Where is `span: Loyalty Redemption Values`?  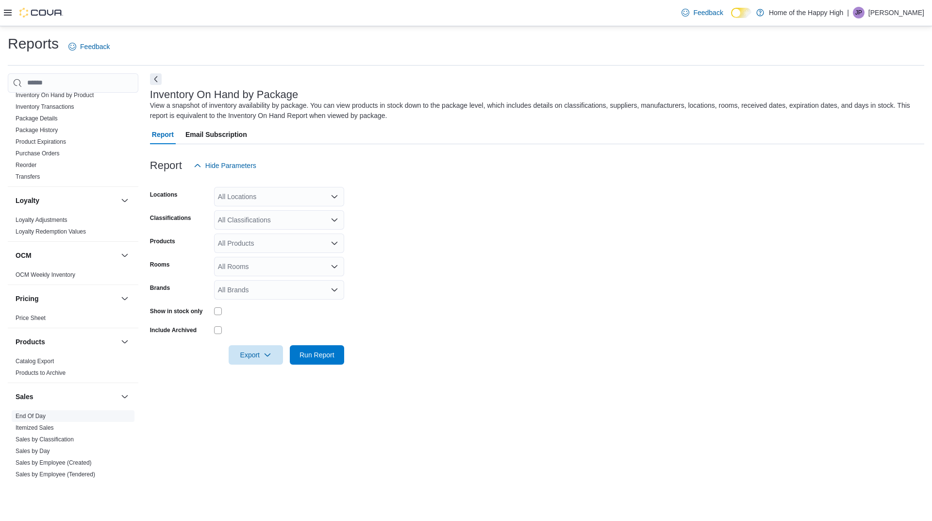 span: Loyalty Redemption Values is located at coordinates (50, 232).